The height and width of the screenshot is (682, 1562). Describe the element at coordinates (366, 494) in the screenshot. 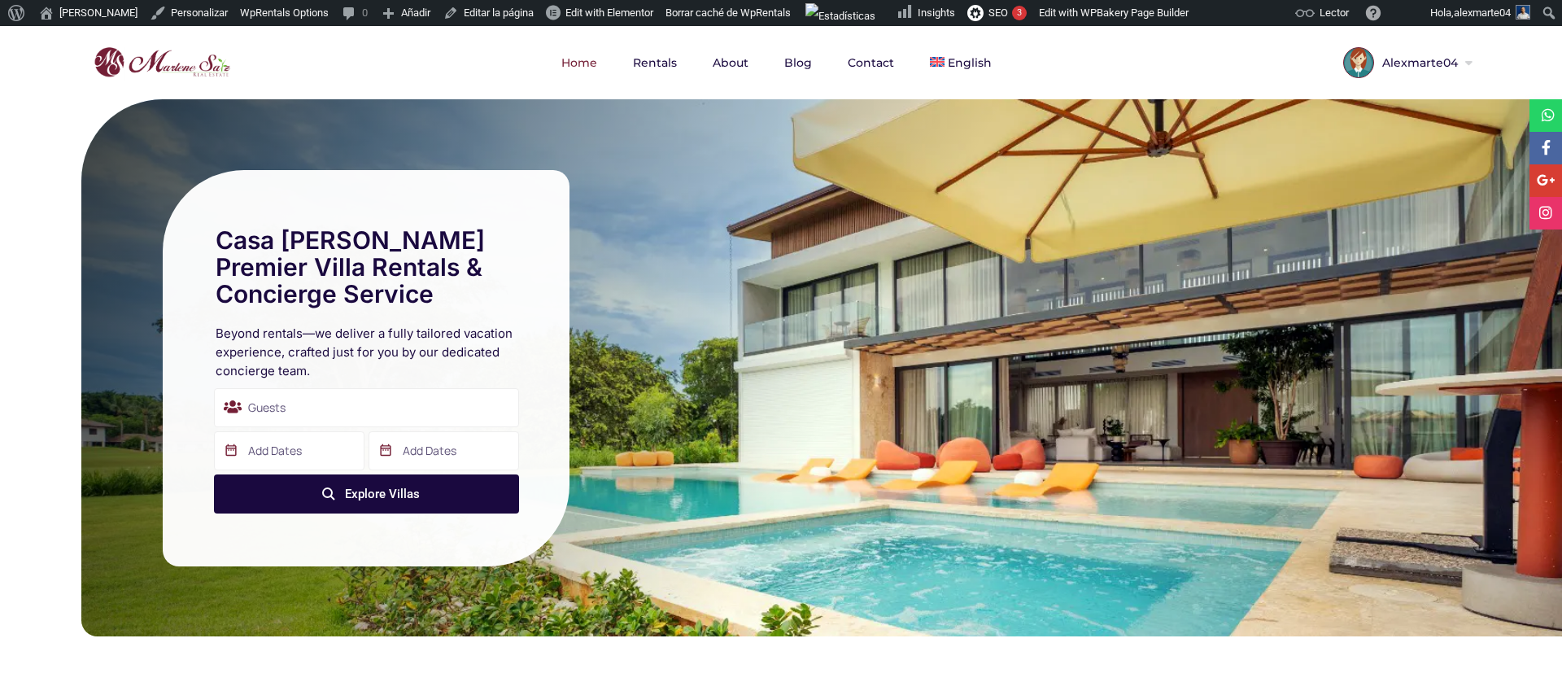

I see `button: Explore Villas` at that location.